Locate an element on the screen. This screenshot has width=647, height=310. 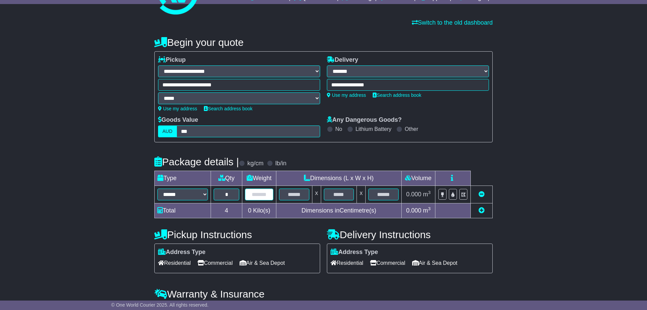
label: No is located at coordinates (339, 129).